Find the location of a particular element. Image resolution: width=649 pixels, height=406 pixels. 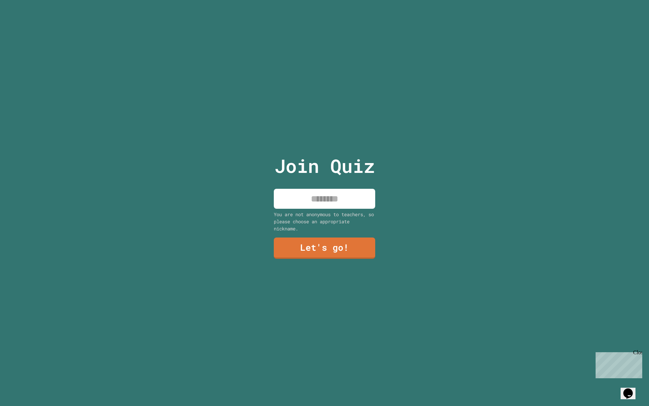

div: You are not anonymous to teachers, so please choose an appropriate nickname. is located at coordinates (325, 221).